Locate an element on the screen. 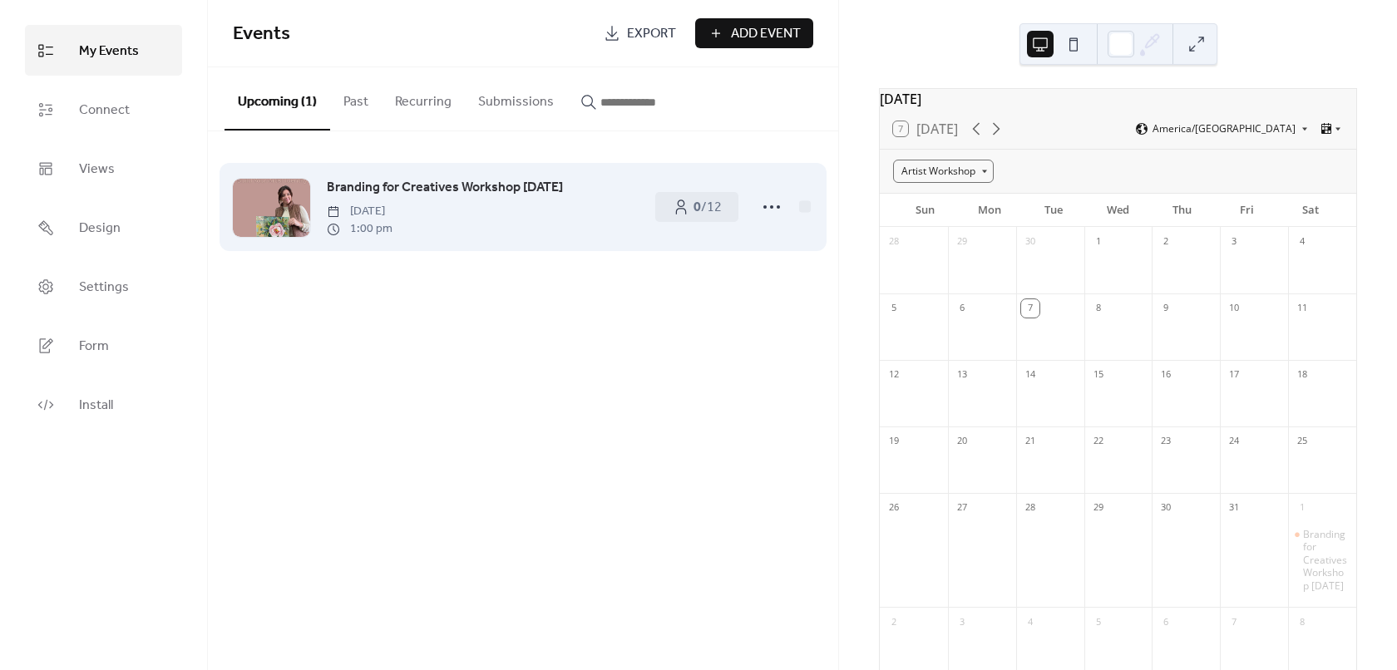  div: Fri is located at coordinates (1246, 210).